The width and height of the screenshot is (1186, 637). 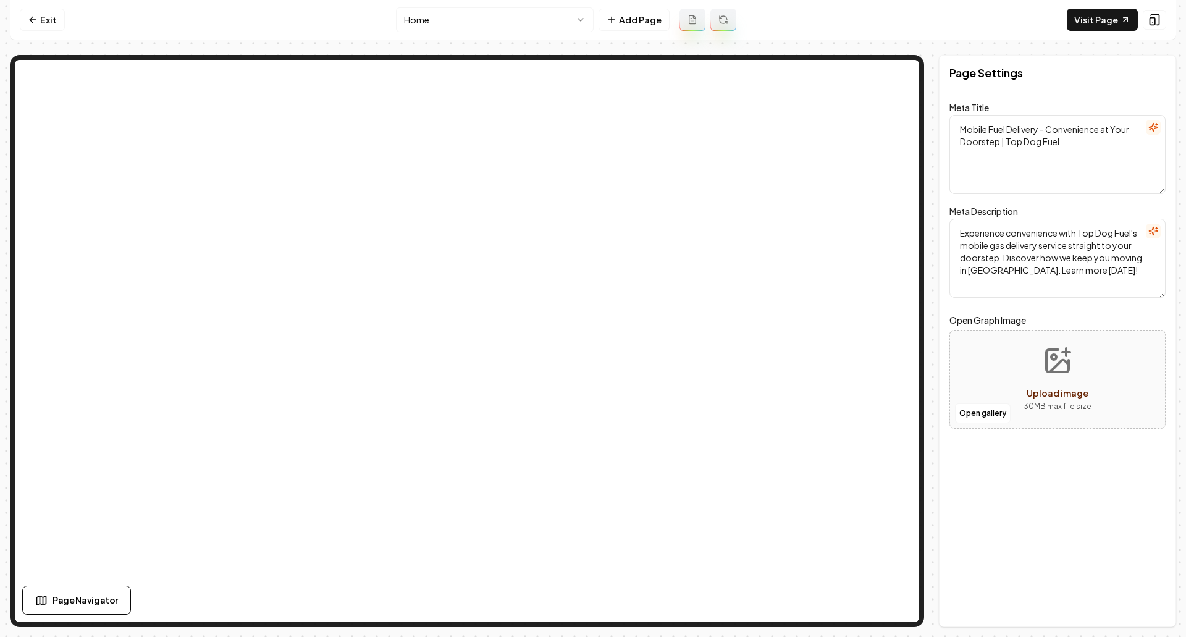 I want to click on a: Exit, so click(x=42, y=20).